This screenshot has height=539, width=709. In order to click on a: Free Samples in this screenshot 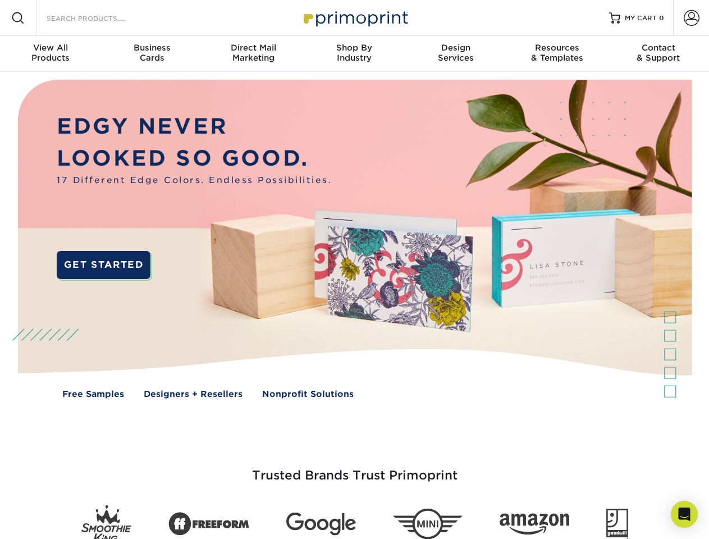, I will do `click(93, 394)`.